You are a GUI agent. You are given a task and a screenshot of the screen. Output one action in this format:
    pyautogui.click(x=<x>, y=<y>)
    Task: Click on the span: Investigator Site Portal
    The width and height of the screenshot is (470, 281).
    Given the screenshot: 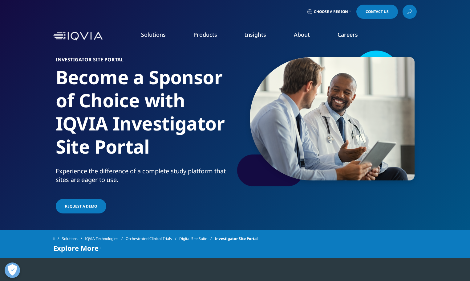 What is the action you would take?
    pyautogui.click(x=236, y=238)
    